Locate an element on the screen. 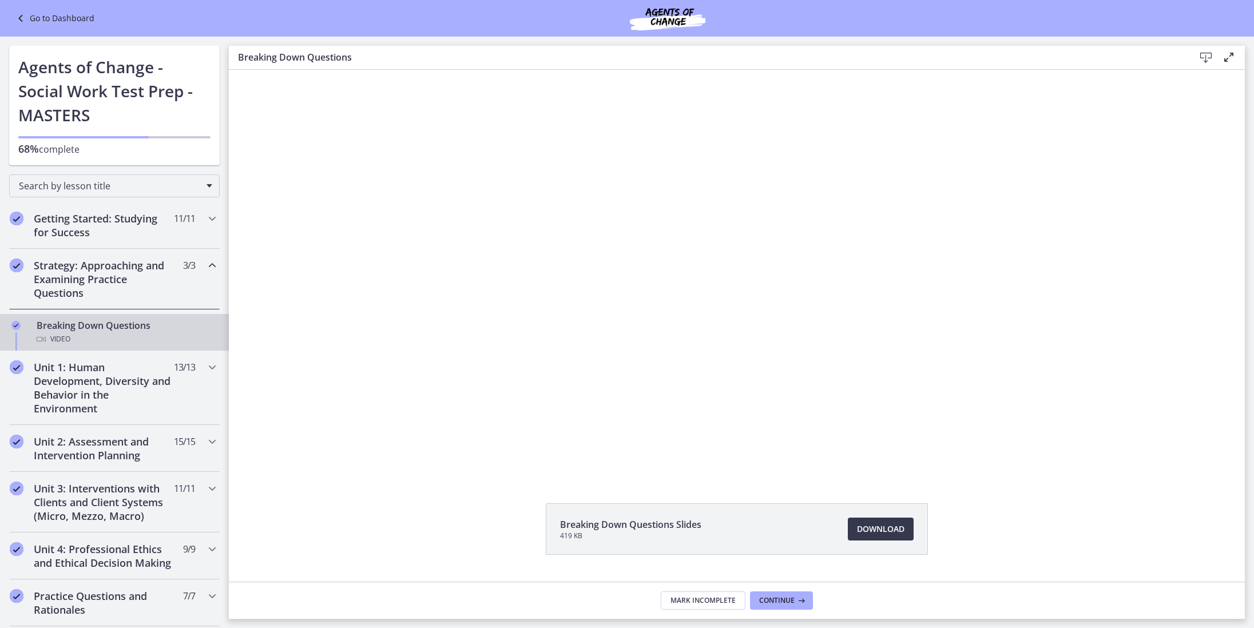 This screenshot has width=1254, height=628. span: Download is located at coordinates (880, 529).